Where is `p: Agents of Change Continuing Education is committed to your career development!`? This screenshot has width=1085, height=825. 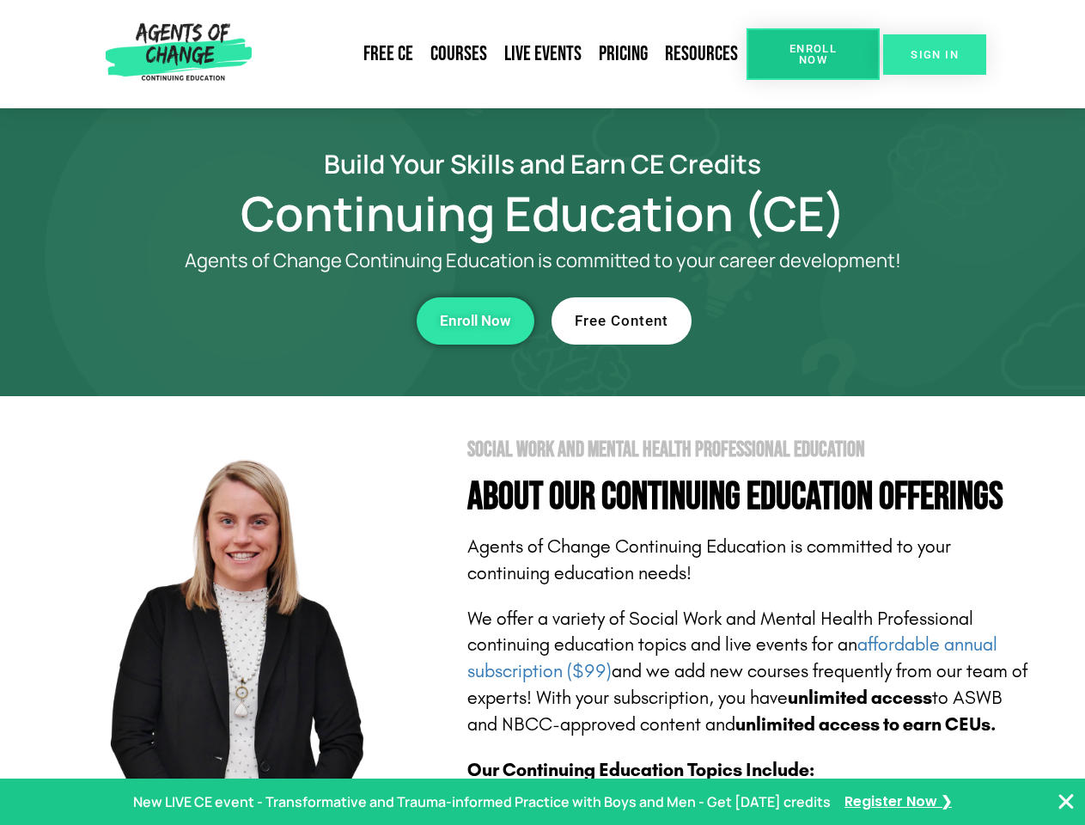 p: Agents of Change Continuing Education is committed to your career development! is located at coordinates (543, 260).